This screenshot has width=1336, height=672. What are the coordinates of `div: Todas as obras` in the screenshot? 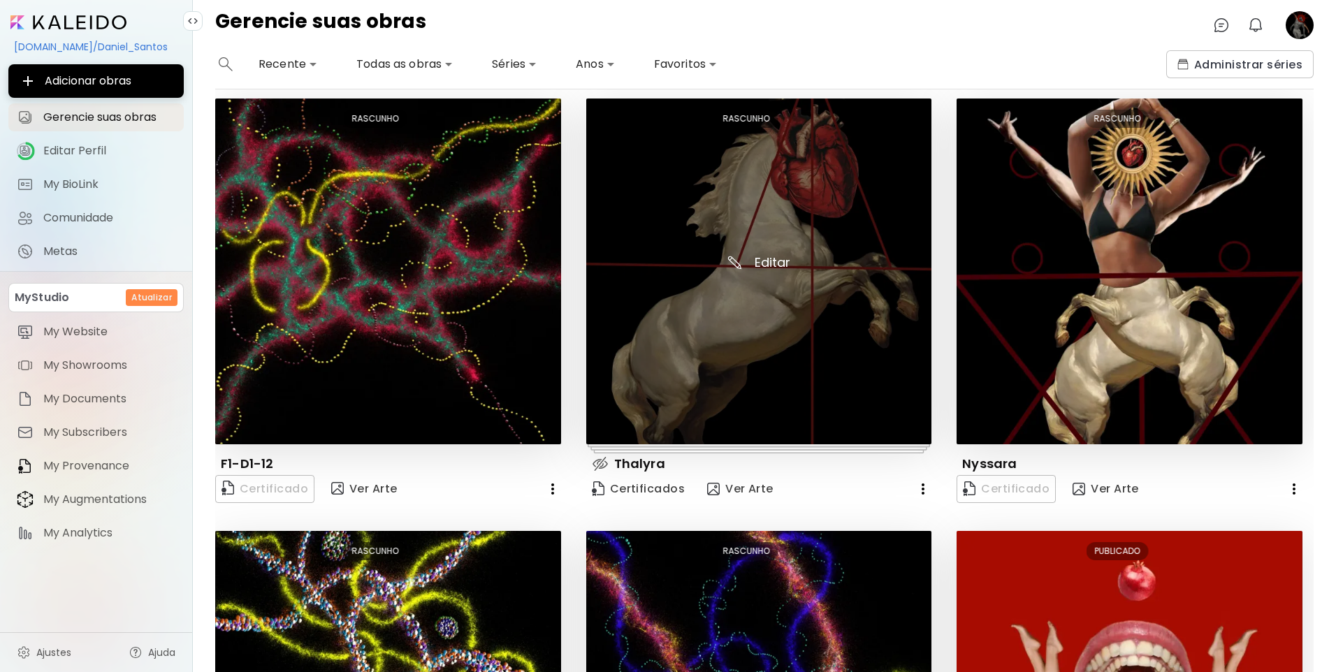 It's located at (404, 64).